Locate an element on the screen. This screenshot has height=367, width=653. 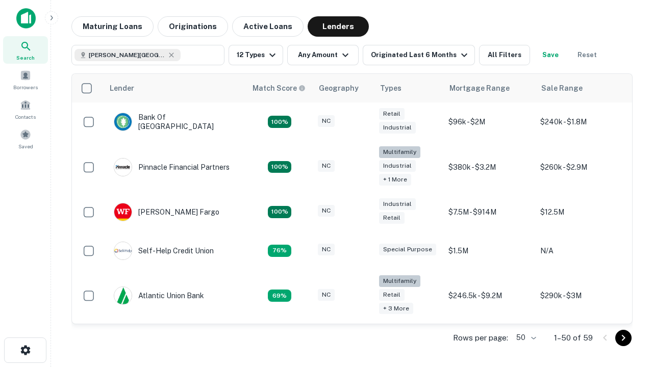
th: Sale Range is located at coordinates (581, 88).